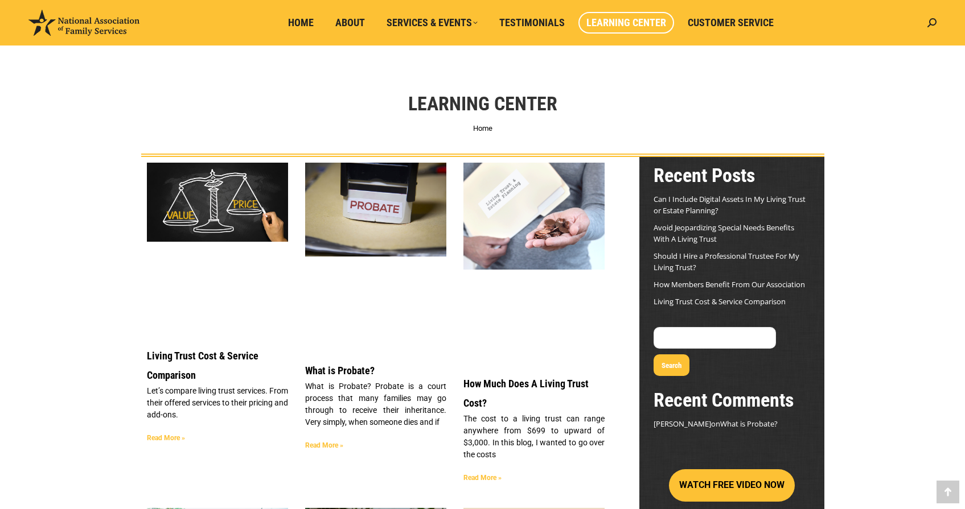  What do you see at coordinates (723, 233) in the screenshot?
I see `a: Avoid Jeopardizing Special Needs Benefits With A Living Trust` at bounding box center [723, 233].